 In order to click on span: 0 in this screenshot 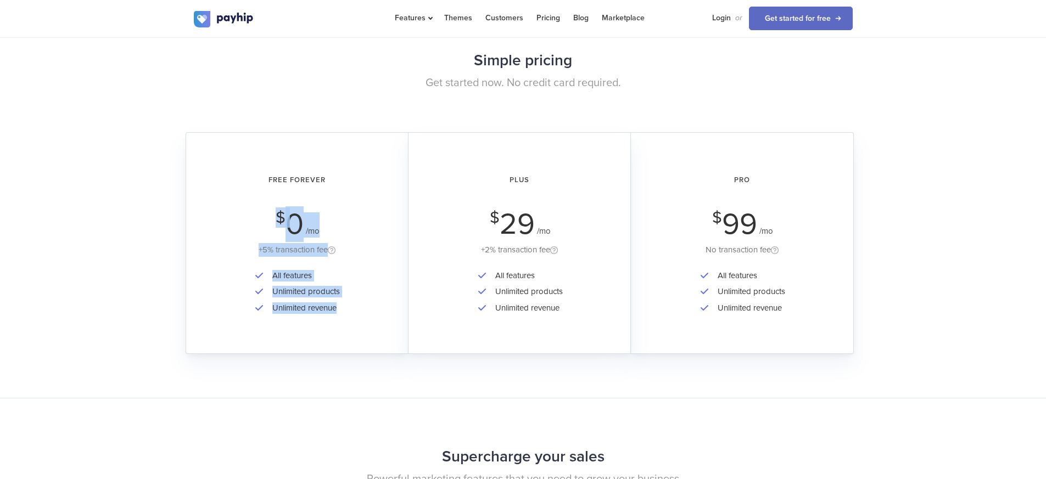, I will do `click(294, 224)`.